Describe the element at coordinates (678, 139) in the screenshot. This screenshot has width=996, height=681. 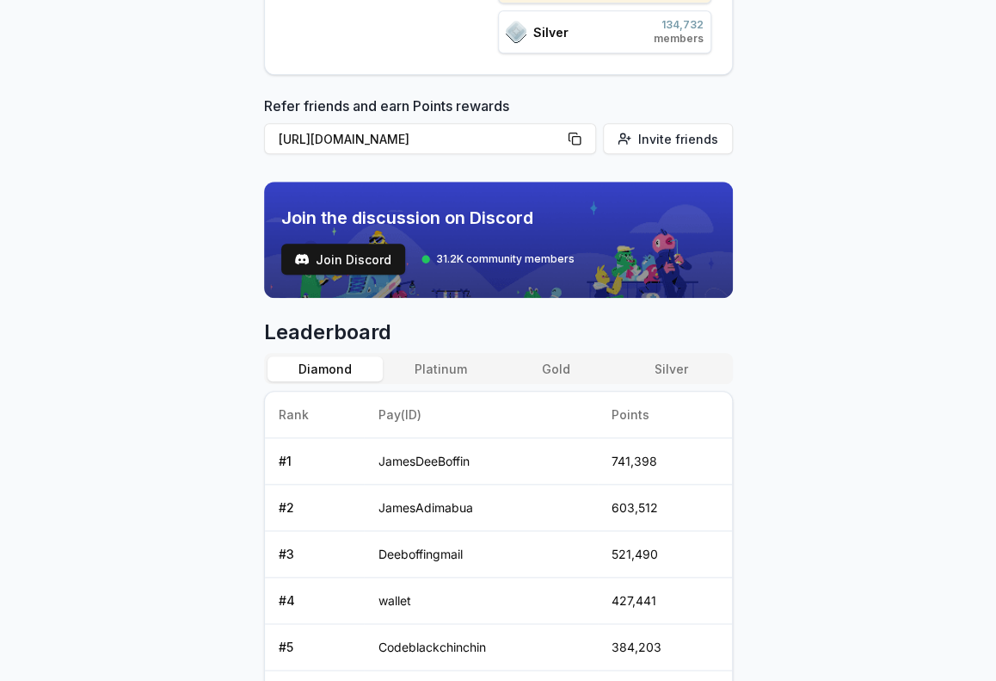
I see `span: Invite friends` at that location.